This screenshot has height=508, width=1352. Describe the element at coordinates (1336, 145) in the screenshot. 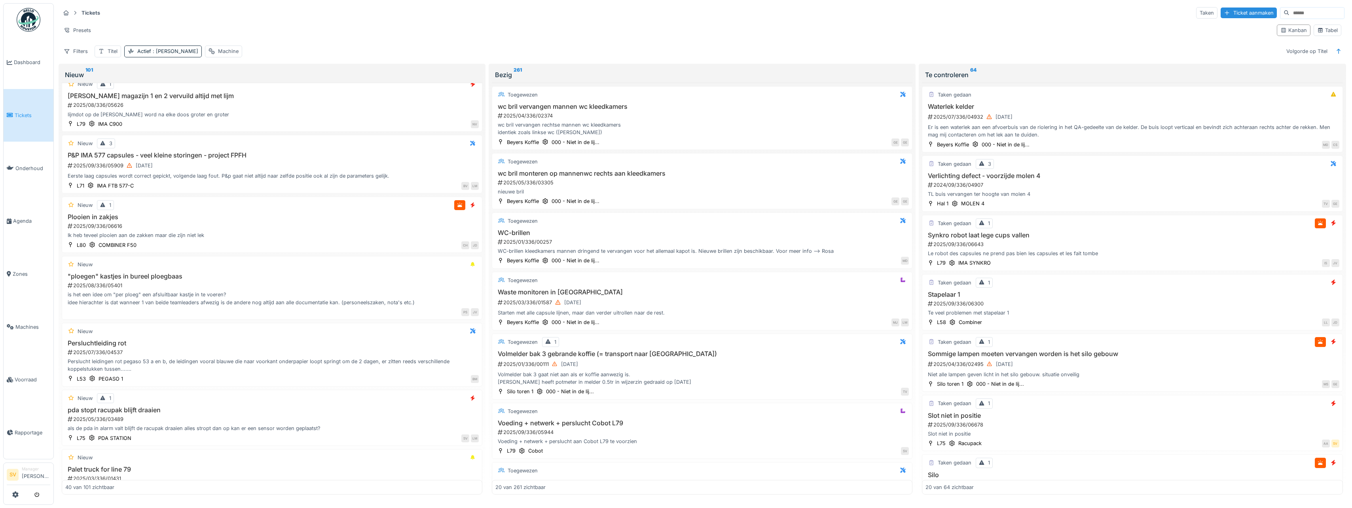

I see `div: CS` at that location.